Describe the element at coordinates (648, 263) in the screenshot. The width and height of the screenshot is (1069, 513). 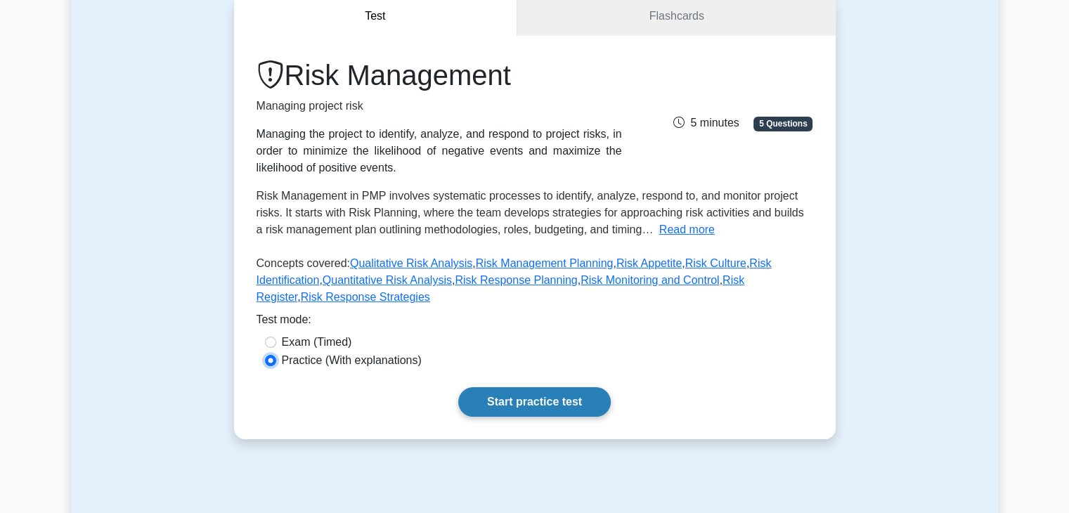
I see `a: Risk Appetite` at that location.